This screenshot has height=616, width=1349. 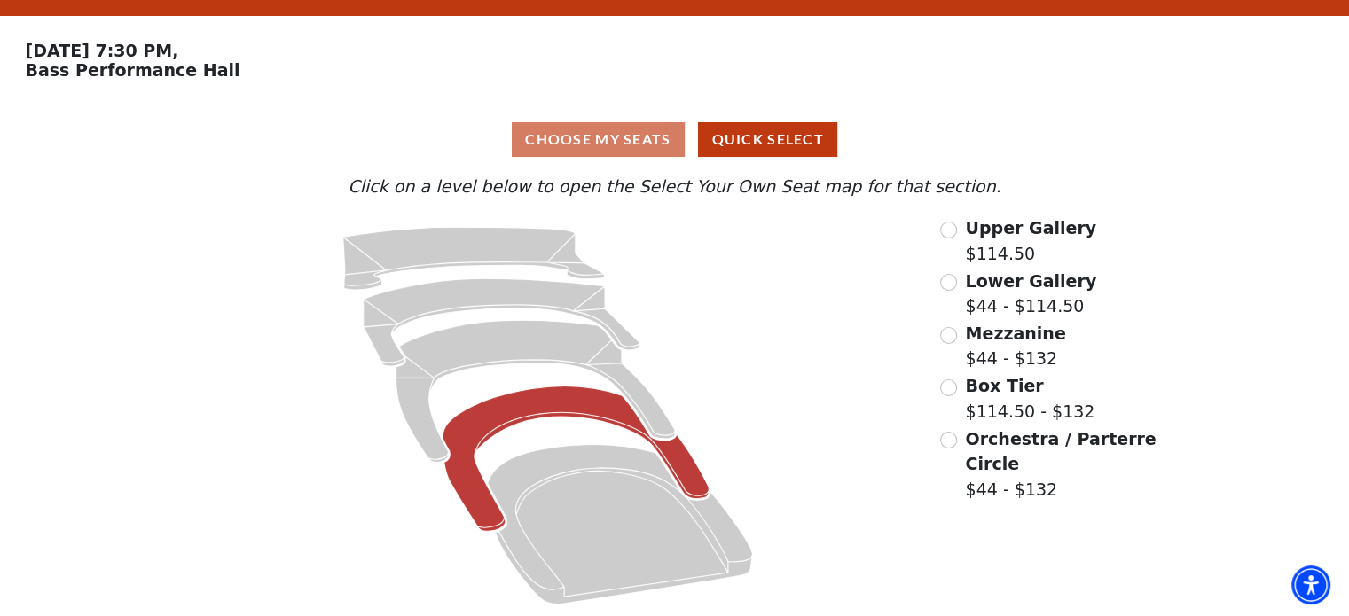 I want to click on path: Orchestra / Parterre Circle - Seats Available: 5, so click(x=620, y=525).